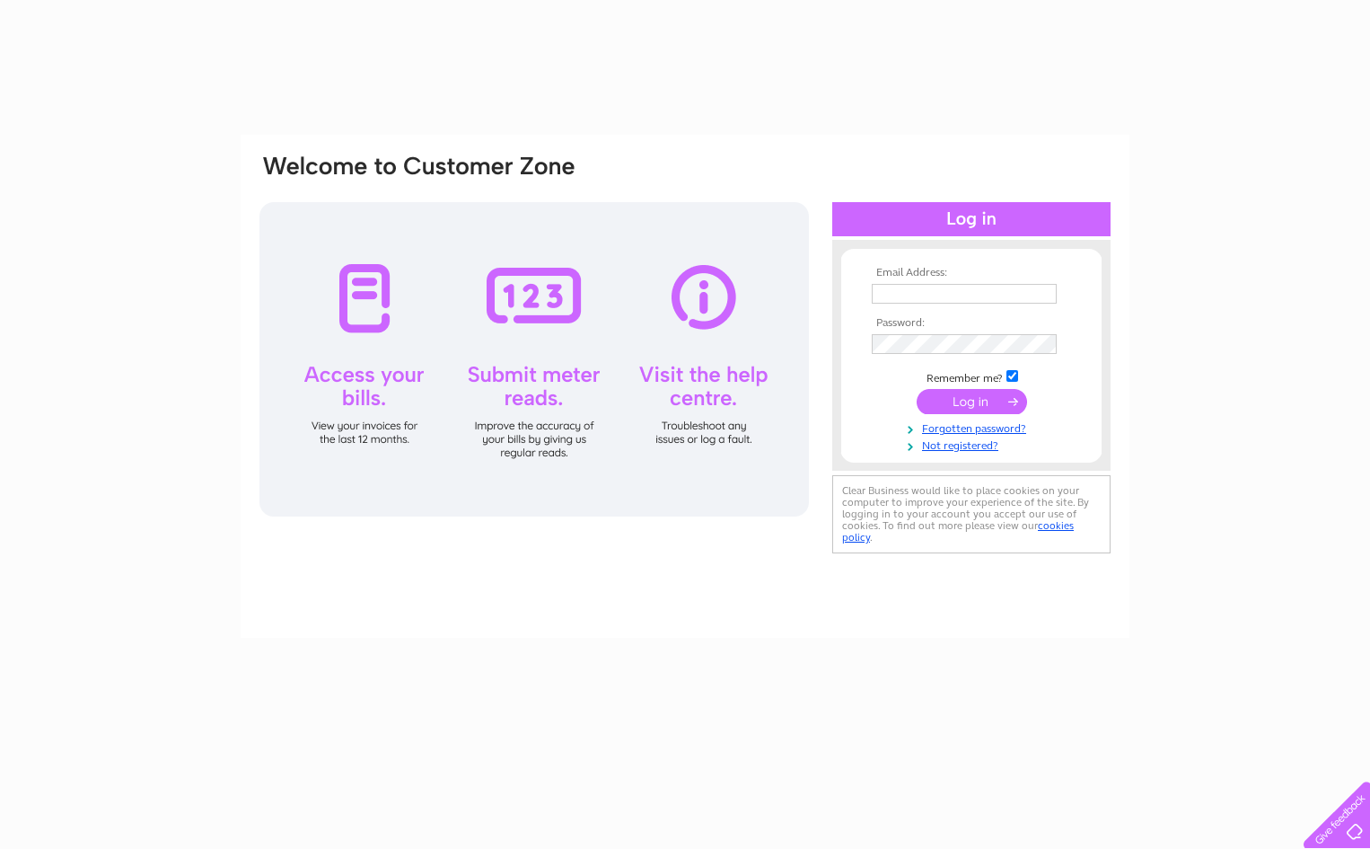 The image size is (1370, 849). What do you see at coordinates (973, 427) in the screenshot?
I see `a: Forgotten password?` at bounding box center [973, 427].